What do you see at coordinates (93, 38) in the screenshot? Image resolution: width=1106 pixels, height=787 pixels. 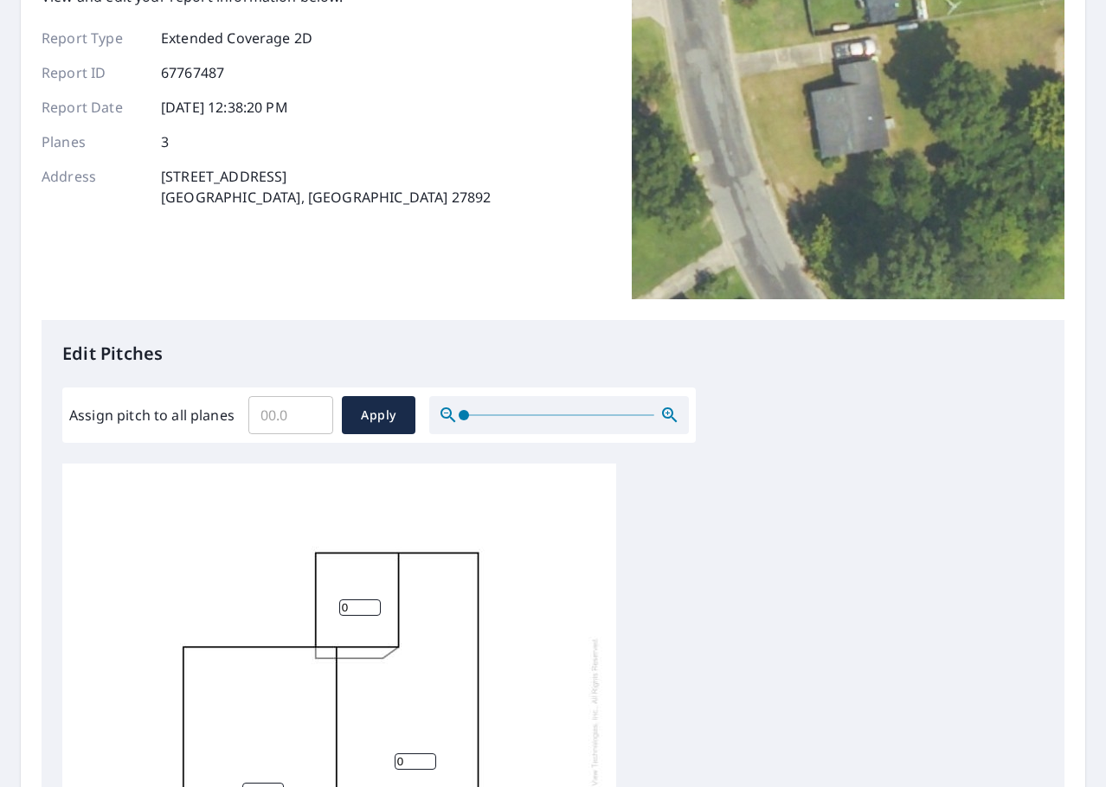 I see `p: Report Type` at bounding box center [93, 38].